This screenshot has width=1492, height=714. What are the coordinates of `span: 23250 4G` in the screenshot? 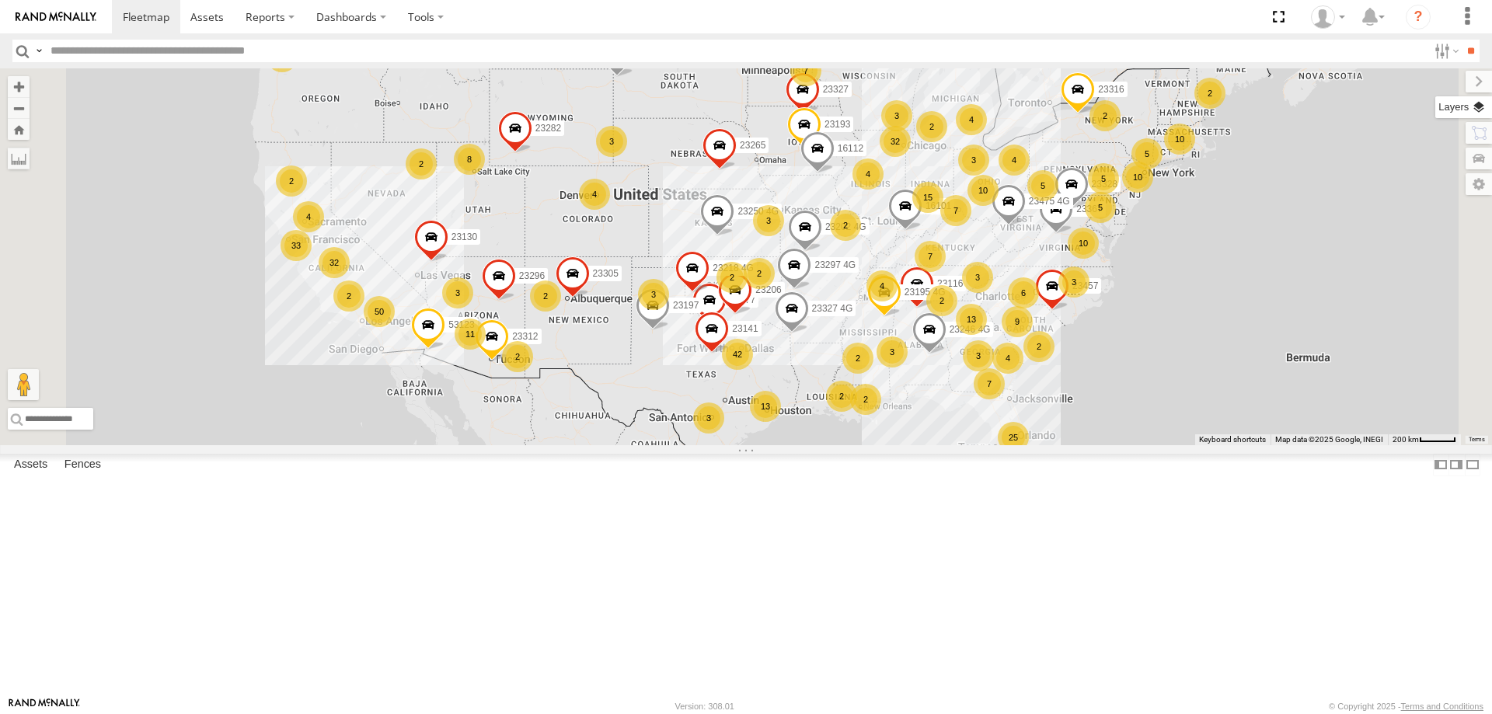 It's located at (758, 211).